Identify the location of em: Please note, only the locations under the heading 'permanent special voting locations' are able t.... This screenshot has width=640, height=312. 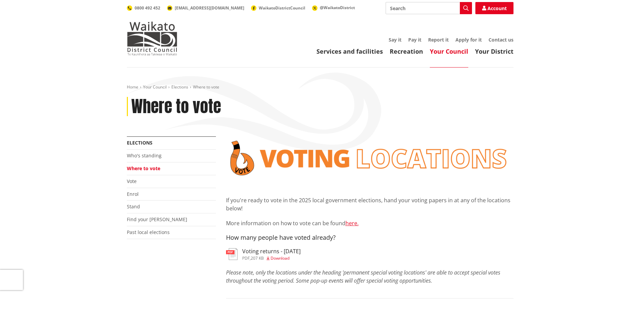
(363, 276).